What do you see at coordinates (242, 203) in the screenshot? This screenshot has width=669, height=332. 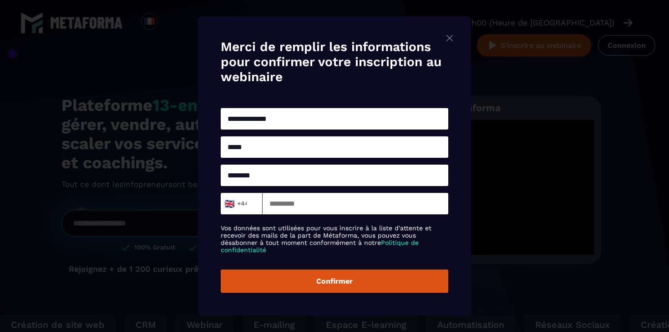 I see `div: Search for option` at bounding box center [242, 203].